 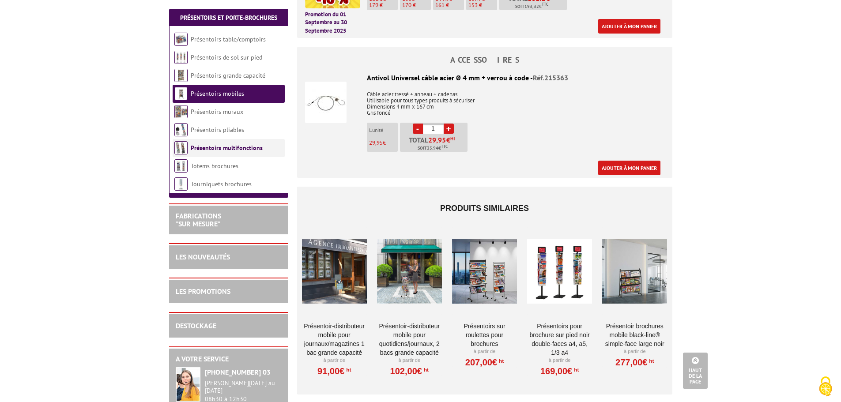 I want to click on h4: ACCESSOIRES, so click(x=485, y=60).